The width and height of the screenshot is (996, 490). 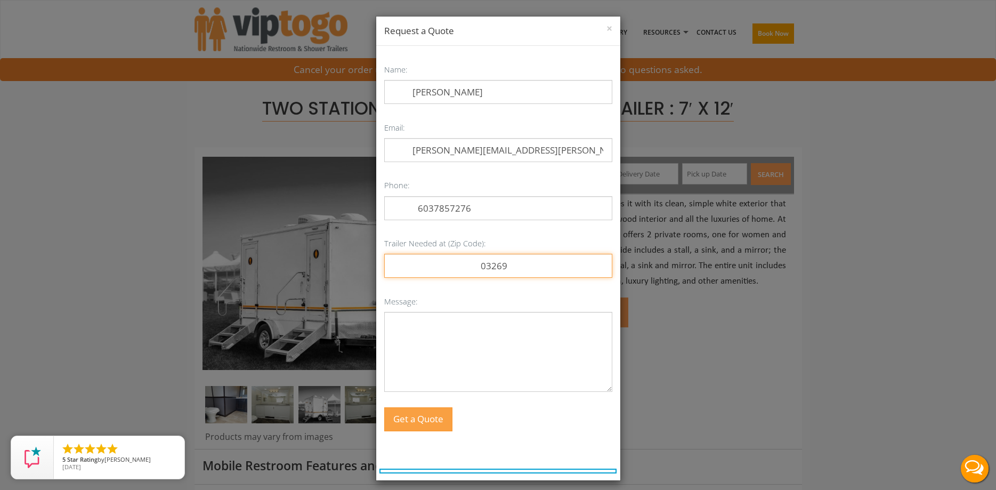 What do you see at coordinates (396, 69) in the screenshot?
I see `label: Name:` at bounding box center [396, 69].